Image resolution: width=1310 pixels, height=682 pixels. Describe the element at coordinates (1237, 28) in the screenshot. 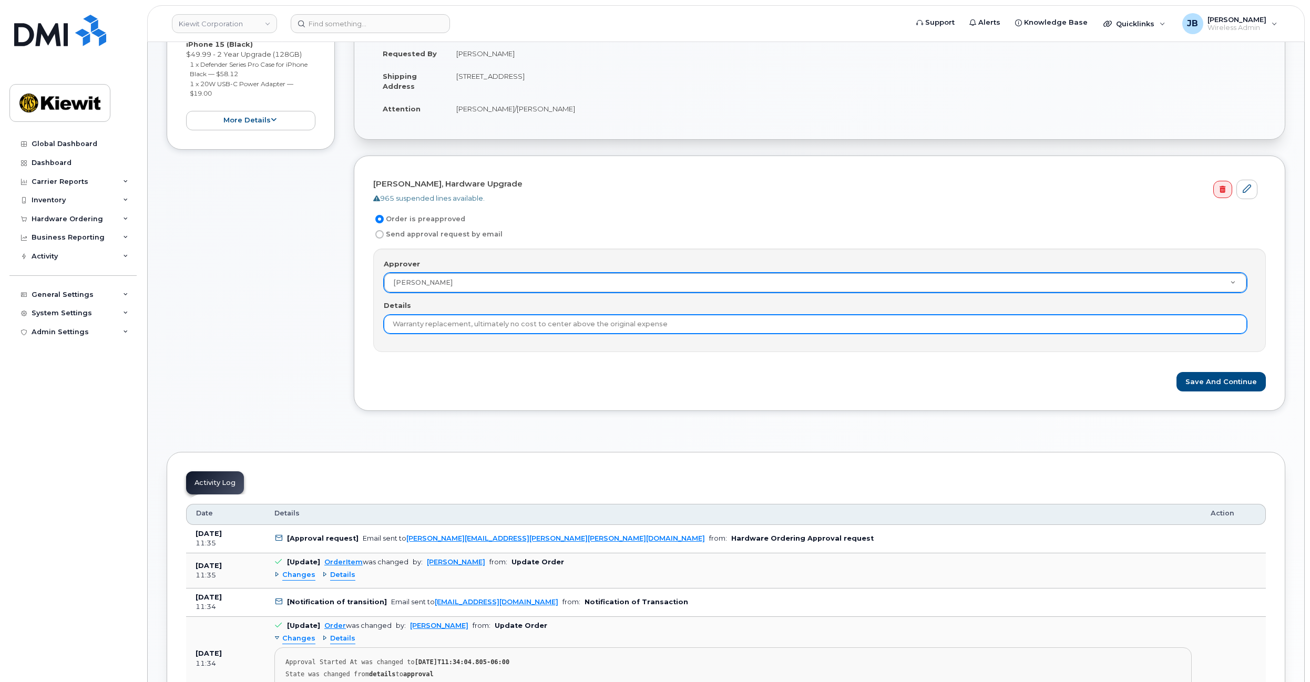

I see `span: Wireless Admin` at that location.